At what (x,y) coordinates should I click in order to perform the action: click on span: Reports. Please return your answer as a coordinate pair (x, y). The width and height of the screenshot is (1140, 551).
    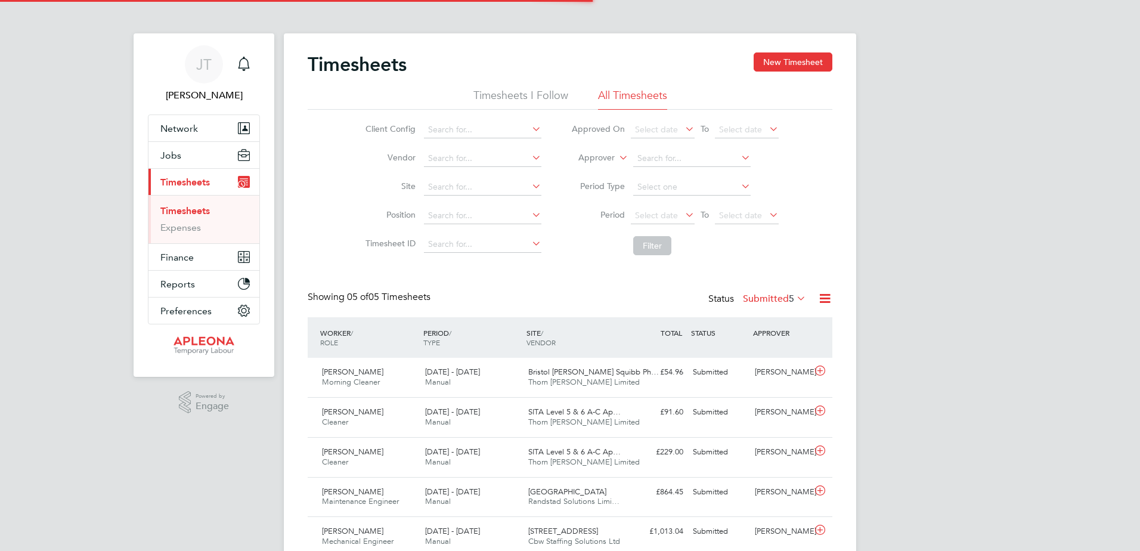
    Looking at the image, I should click on (178, 284).